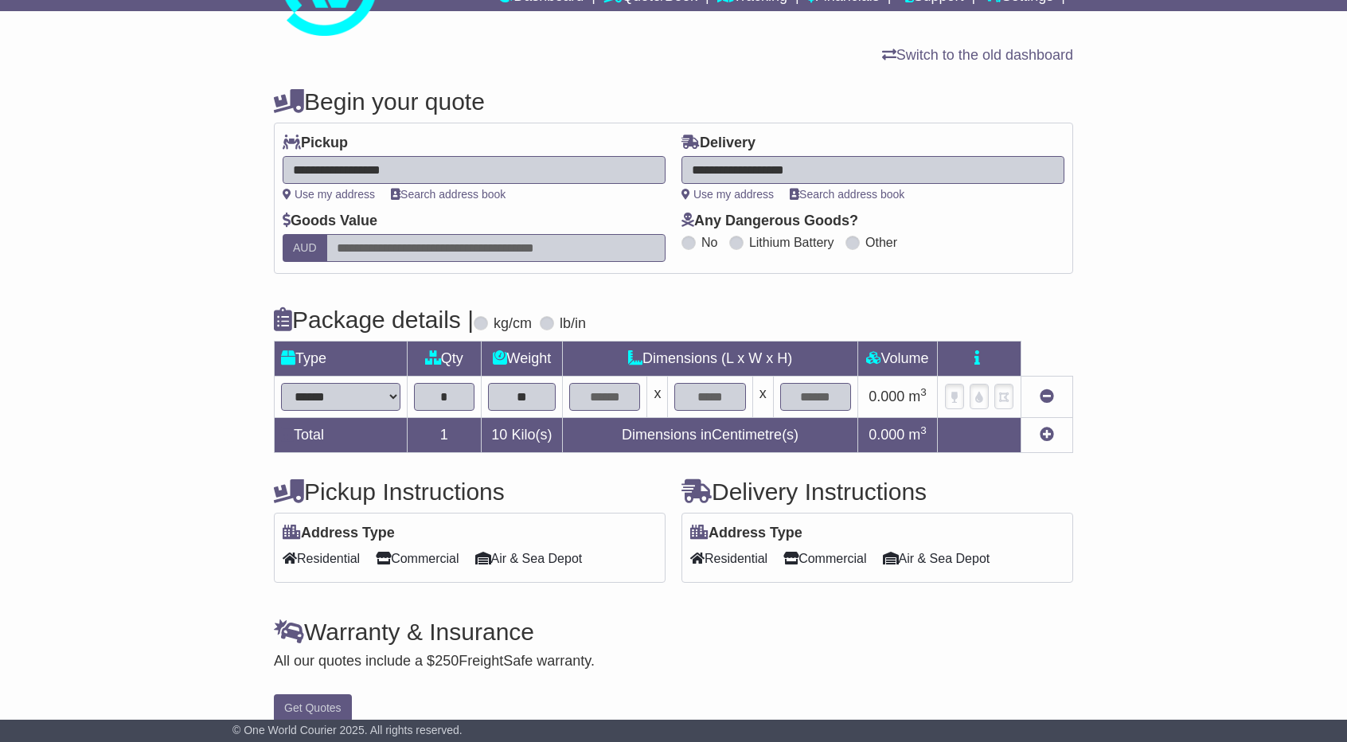 This screenshot has width=1347, height=742. I want to click on td: 1, so click(444, 436).